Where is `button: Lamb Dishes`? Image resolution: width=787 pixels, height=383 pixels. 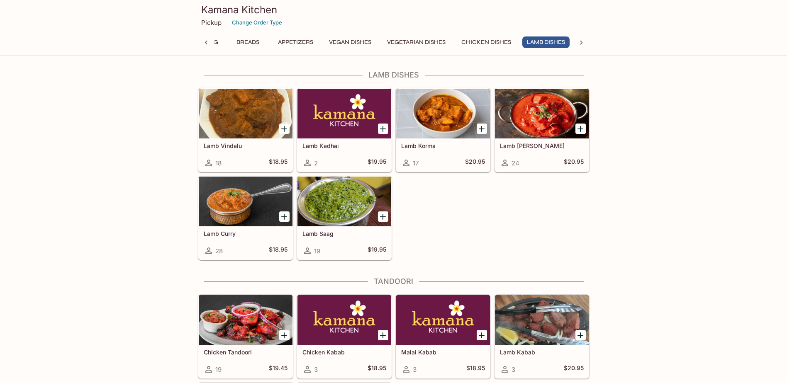 button: Lamb Dishes is located at coordinates (546, 42).